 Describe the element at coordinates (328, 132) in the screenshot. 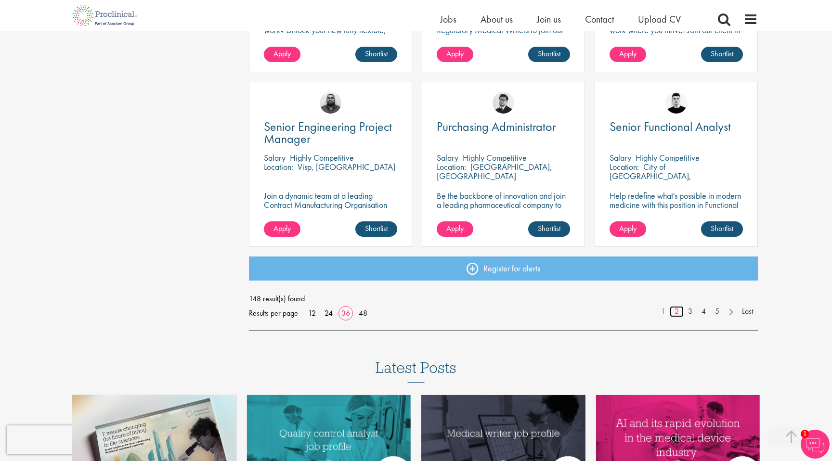

I see `span: Senior Engineering Project Manager` at that location.